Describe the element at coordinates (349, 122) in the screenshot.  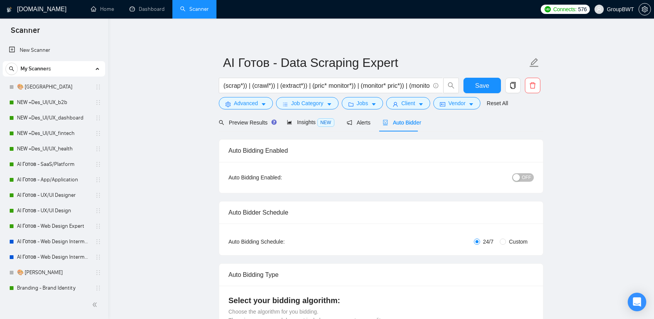
I see `span: notification` at that location.